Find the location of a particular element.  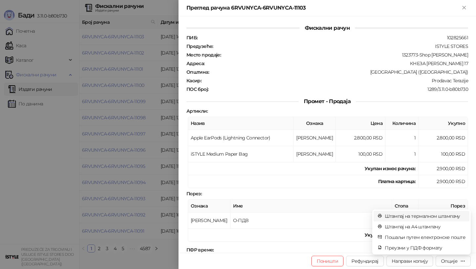

td: О-ПДВ is located at coordinates (311, 220).